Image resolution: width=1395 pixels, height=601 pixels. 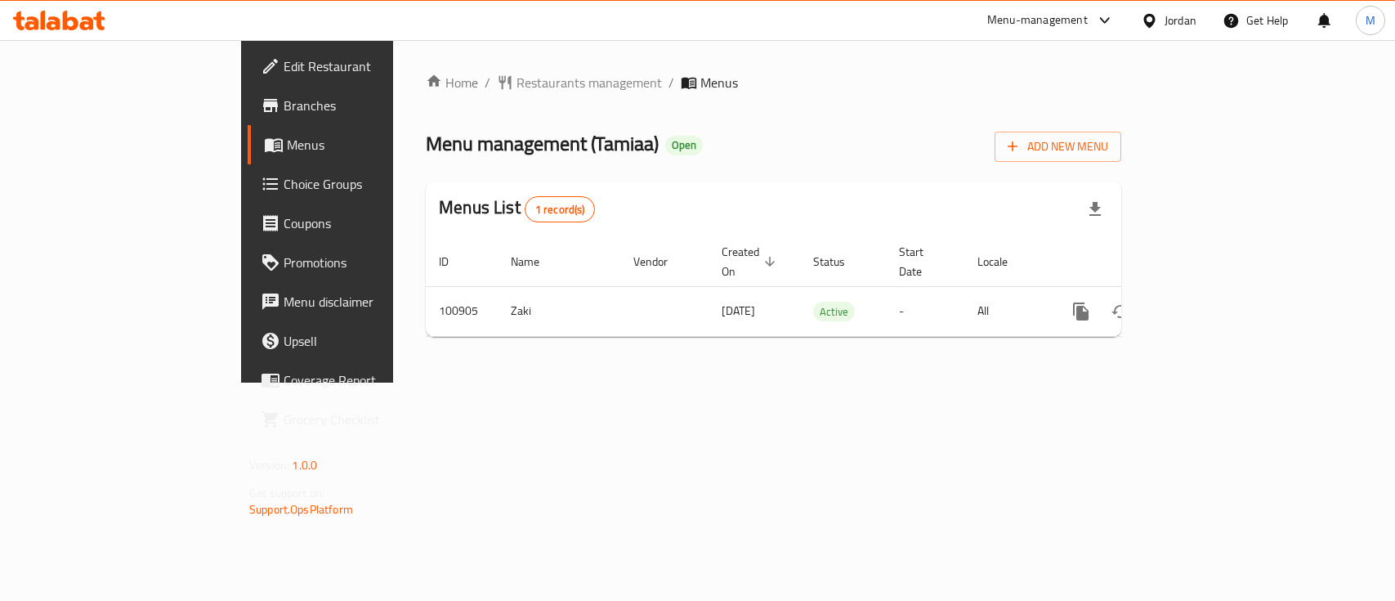 I want to click on span: Menu disclaimer, so click(x=372, y=302).